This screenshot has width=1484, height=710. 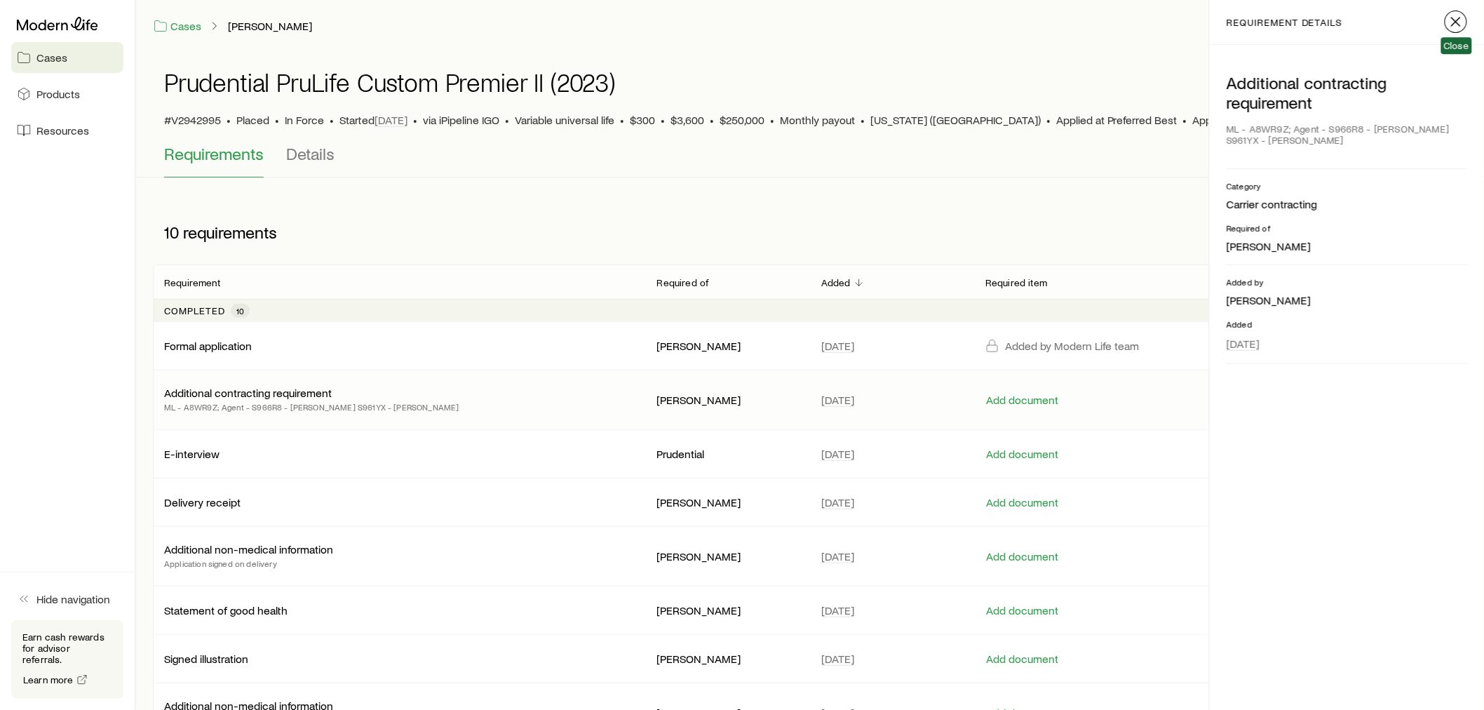 What do you see at coordinates (191, 454) in the screenshot?
I see `p: E-interview` at bounding box center [191, 454].